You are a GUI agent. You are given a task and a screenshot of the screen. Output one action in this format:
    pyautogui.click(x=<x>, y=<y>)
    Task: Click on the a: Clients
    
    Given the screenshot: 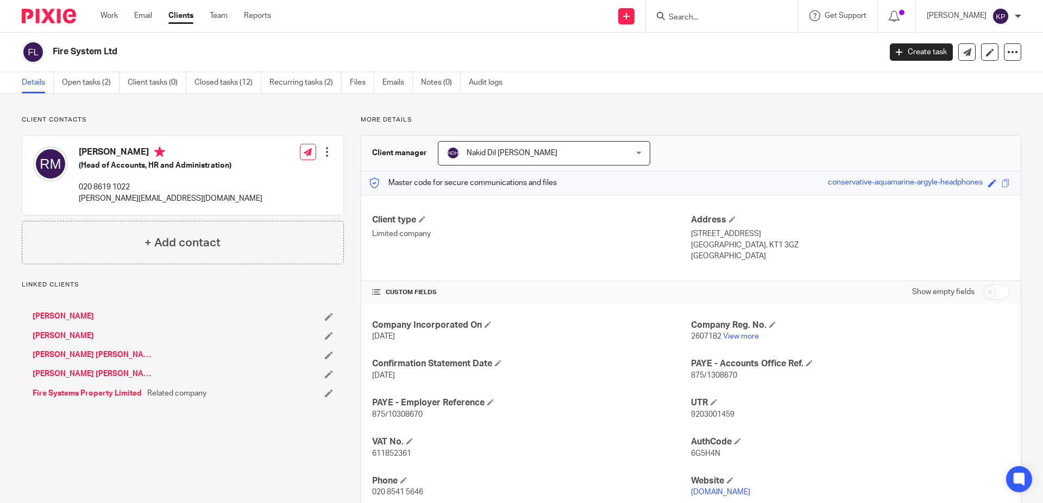 What is the action you would take?
    pyautogui.click(x=181, y=16)
    